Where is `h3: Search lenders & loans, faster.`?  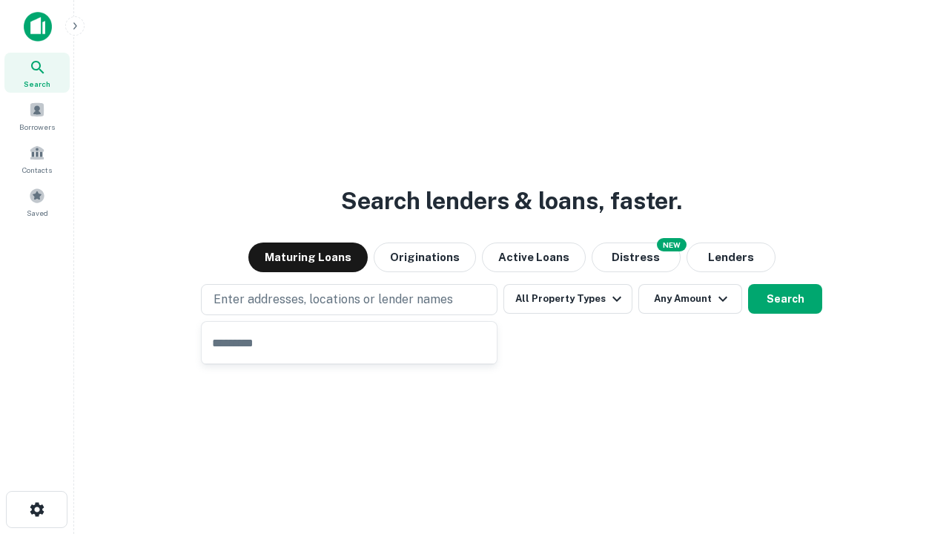
h3: Search lenders & loans, faster. is located at coordinates (511, 201).